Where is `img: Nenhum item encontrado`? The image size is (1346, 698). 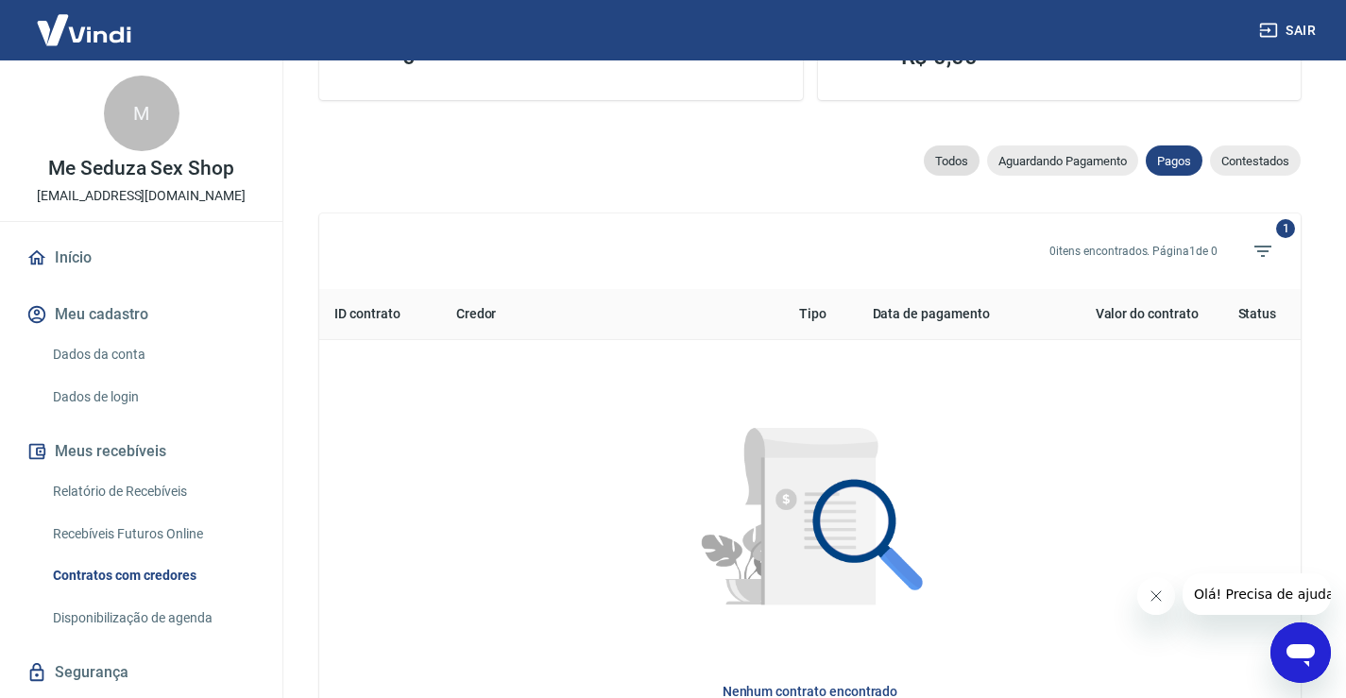
img: Nenhum item encontrado is located at coordinates (811, 522).